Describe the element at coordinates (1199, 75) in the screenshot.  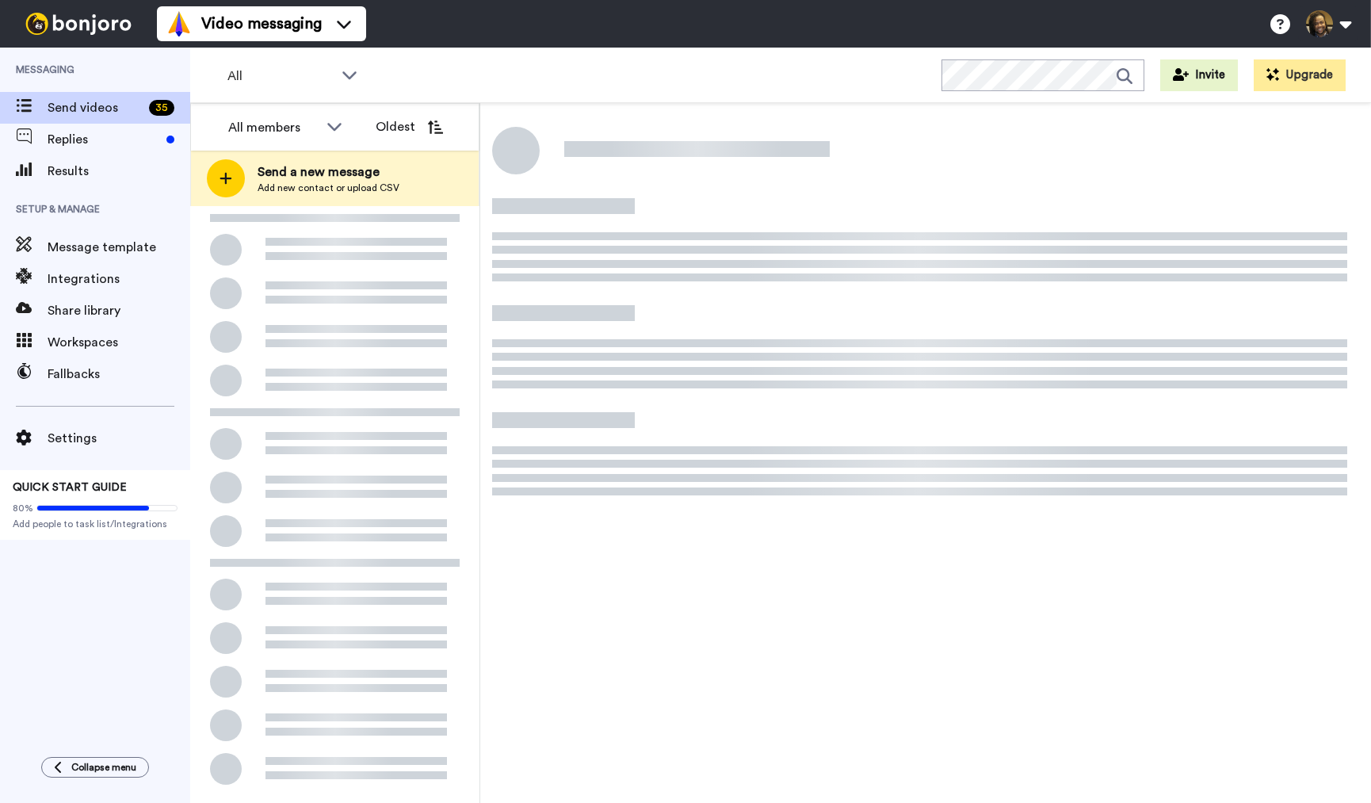
I see `button: Invite` at that location.